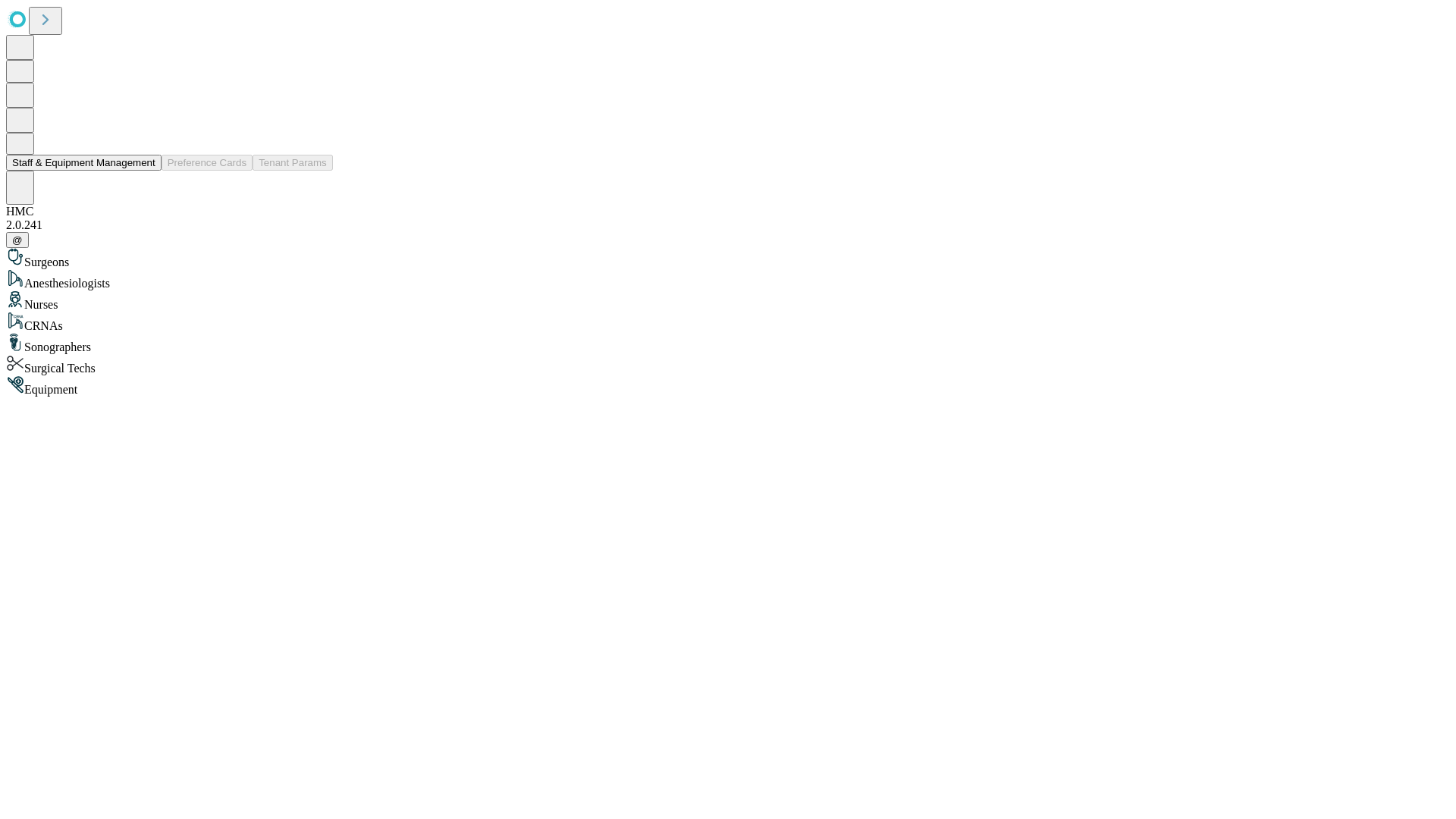 The height and width of the screenshot is (819, 1456). What do you see at coordinates (728, 225) in the screenshot?
I see `div: 2.0.241` at bounding box center [728, 225].